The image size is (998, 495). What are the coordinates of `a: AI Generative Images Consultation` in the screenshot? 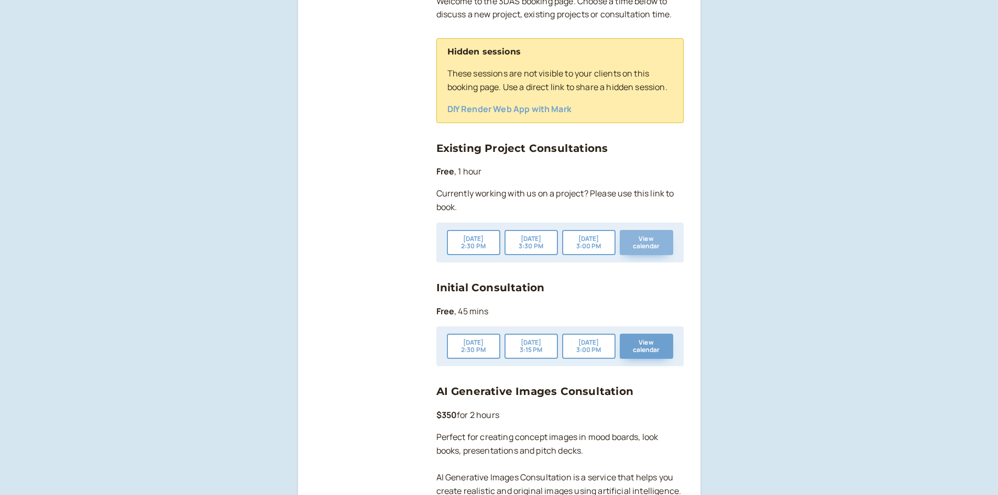 It's located at (535, 391).